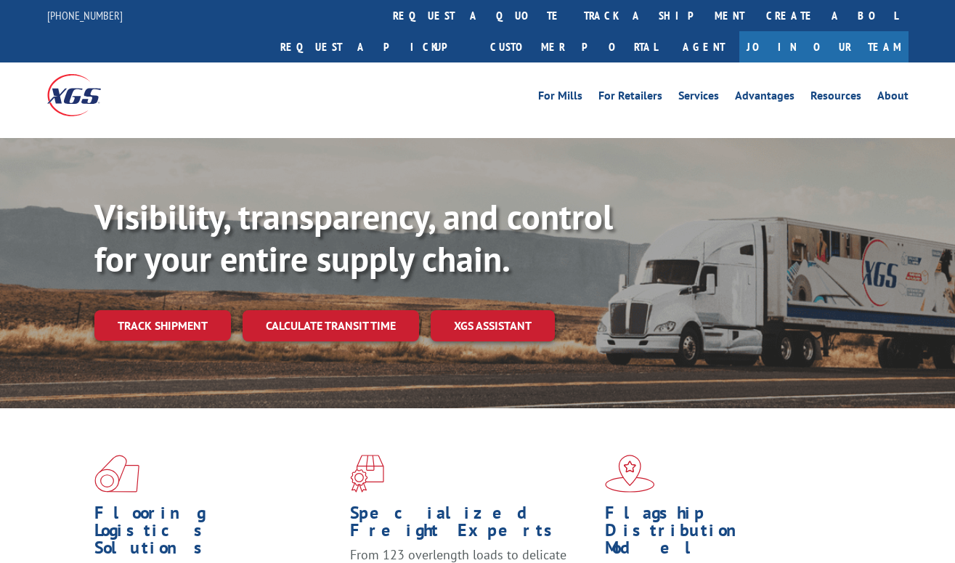 The image size is (955, 563). I want to click on img: xgs-icon-flagship-distribution-model-red, so click(630, 474).